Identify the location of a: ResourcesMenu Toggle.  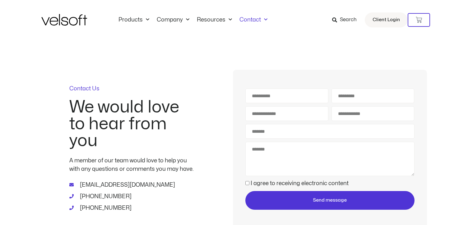
(214, 20).